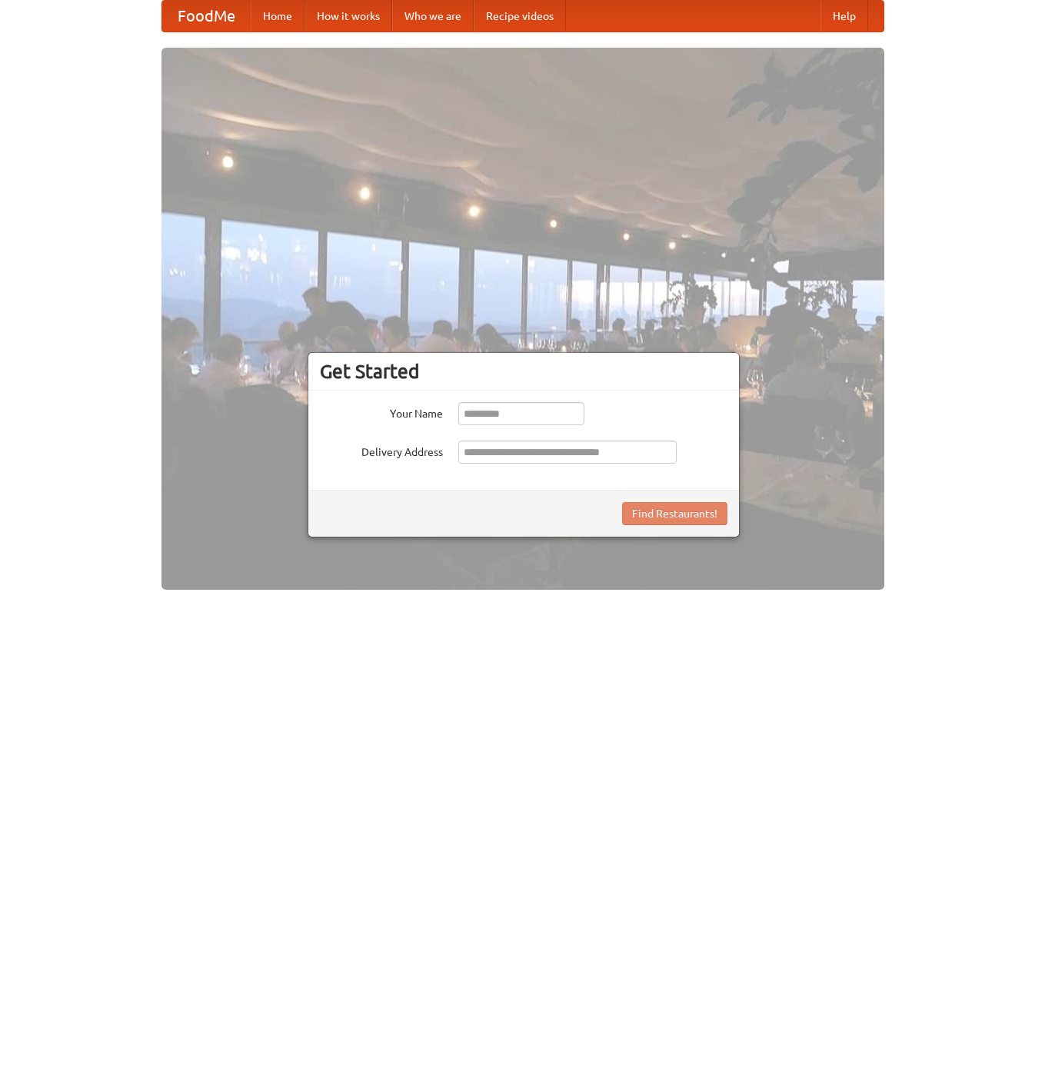 The image size is (1045, 1088). I want to click on a: How it works, so click(348, 16).